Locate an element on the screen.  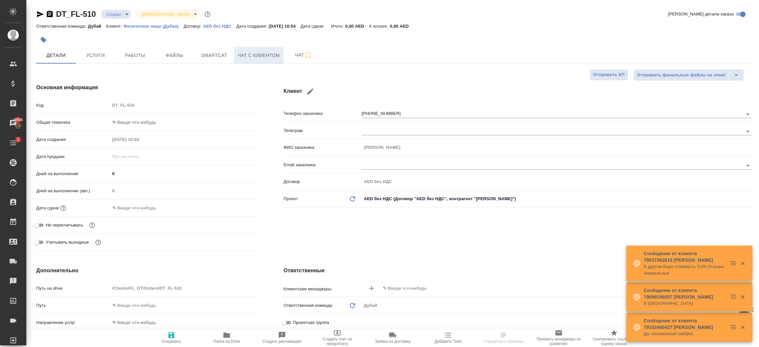
button: Добавить тэг is located at coordinates (43, 40).